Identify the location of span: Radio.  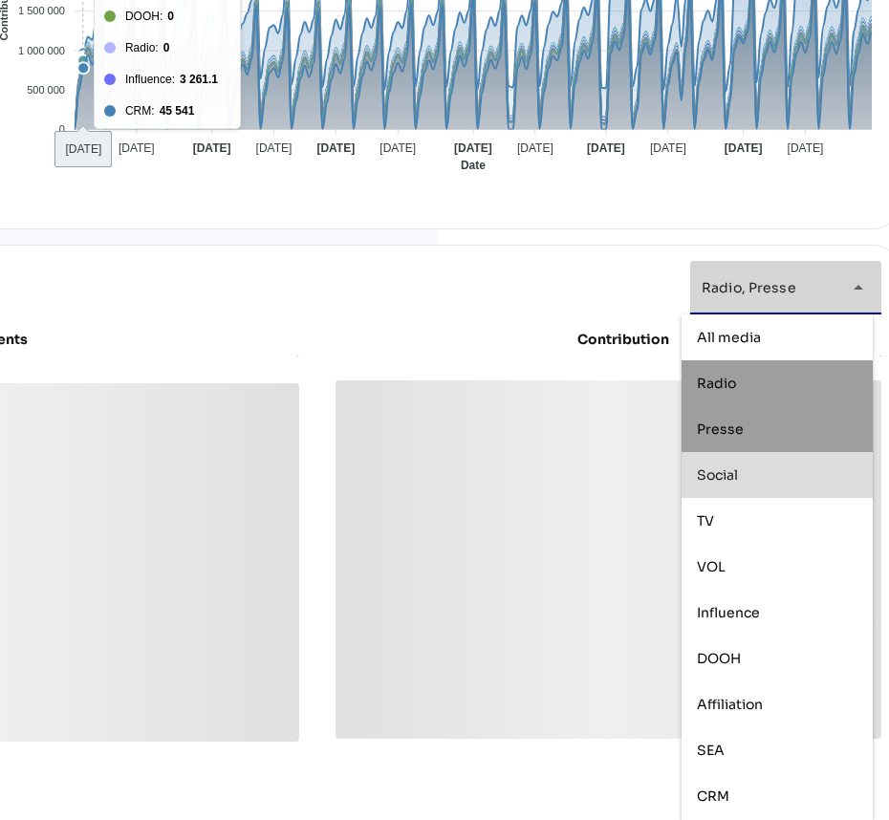
(716, 383).